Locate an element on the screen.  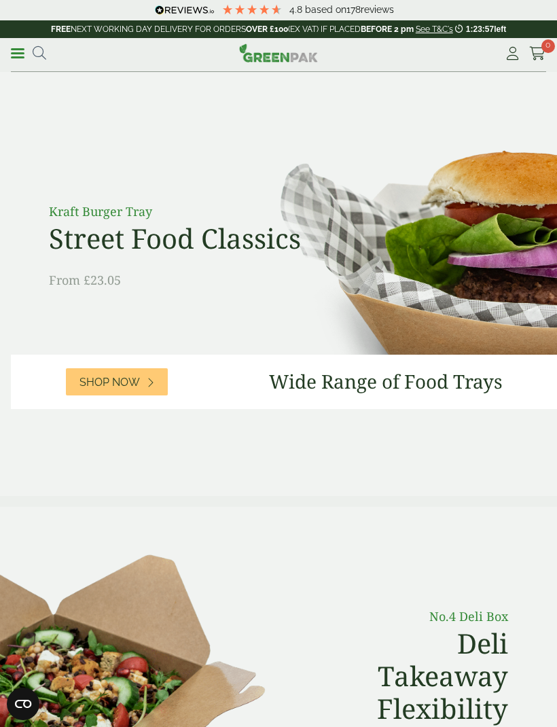
i: My Account is located at coordinates (512, 54).